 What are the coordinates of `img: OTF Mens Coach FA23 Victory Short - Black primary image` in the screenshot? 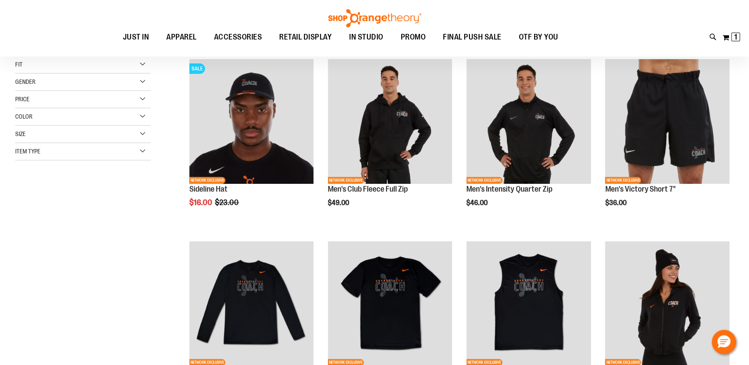 It's located at (667, 121).